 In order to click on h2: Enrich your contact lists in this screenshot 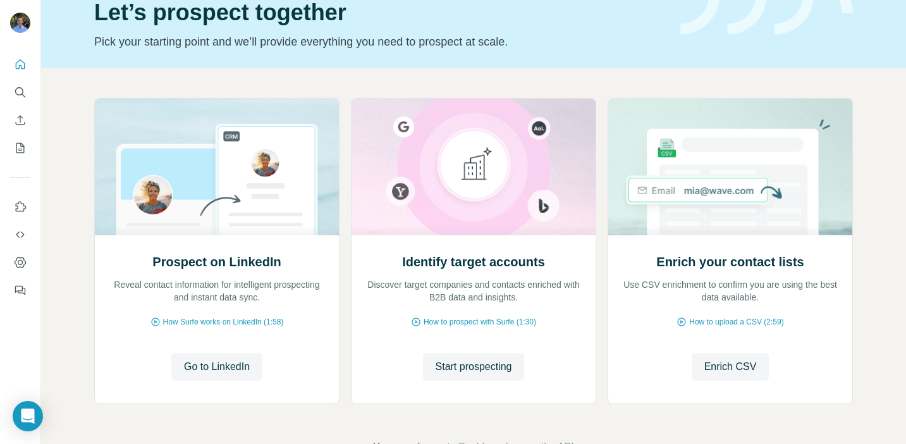, I will do `click(730, 262)`.